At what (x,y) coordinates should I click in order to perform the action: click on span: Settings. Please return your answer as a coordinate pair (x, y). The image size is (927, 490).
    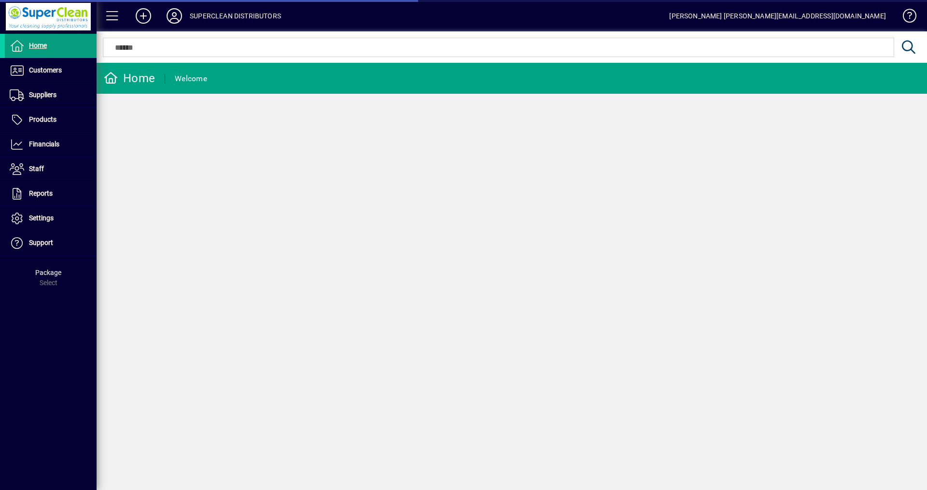
    Looking at the image, I should click on (41, 218).